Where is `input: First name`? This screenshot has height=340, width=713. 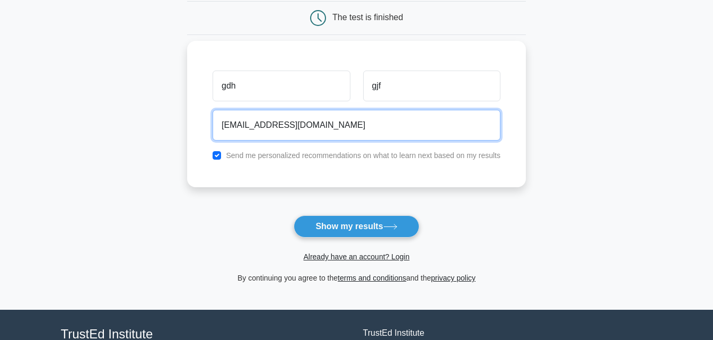 input: First name is located at coordinates (281, 86).